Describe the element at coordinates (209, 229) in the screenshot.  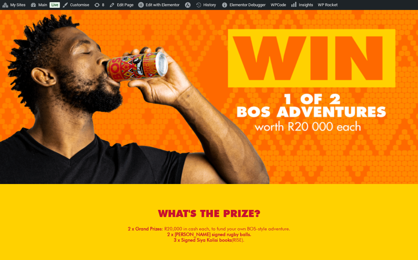
I see `div: : R20,000 in cash each, to fund your own BOS-style adventure.` at that location.